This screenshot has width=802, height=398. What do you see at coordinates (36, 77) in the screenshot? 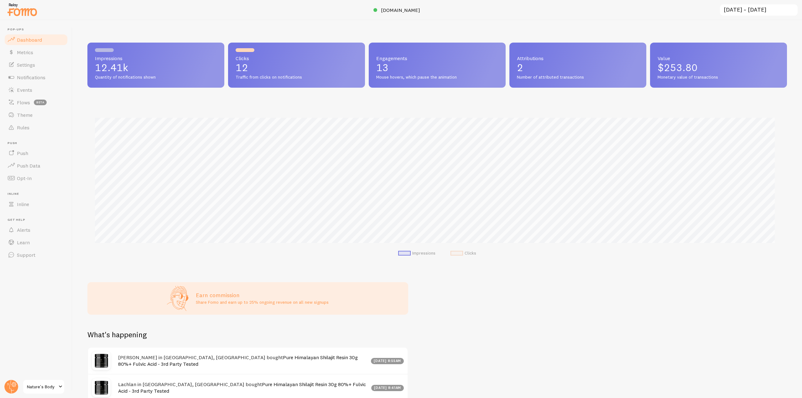
I see `a: Notifications` at bounding box center [36, 77].